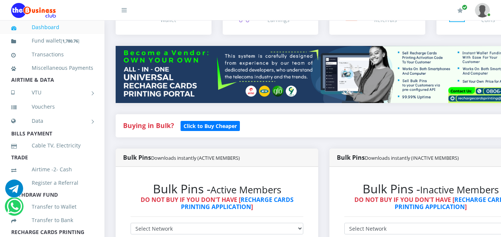  What do you see at coordinates (217, 203) in the screenshot?
I see `strong: DO NOT BUY IF YOU DON'T HAVE [ ]` at bounding box center [217, 203].